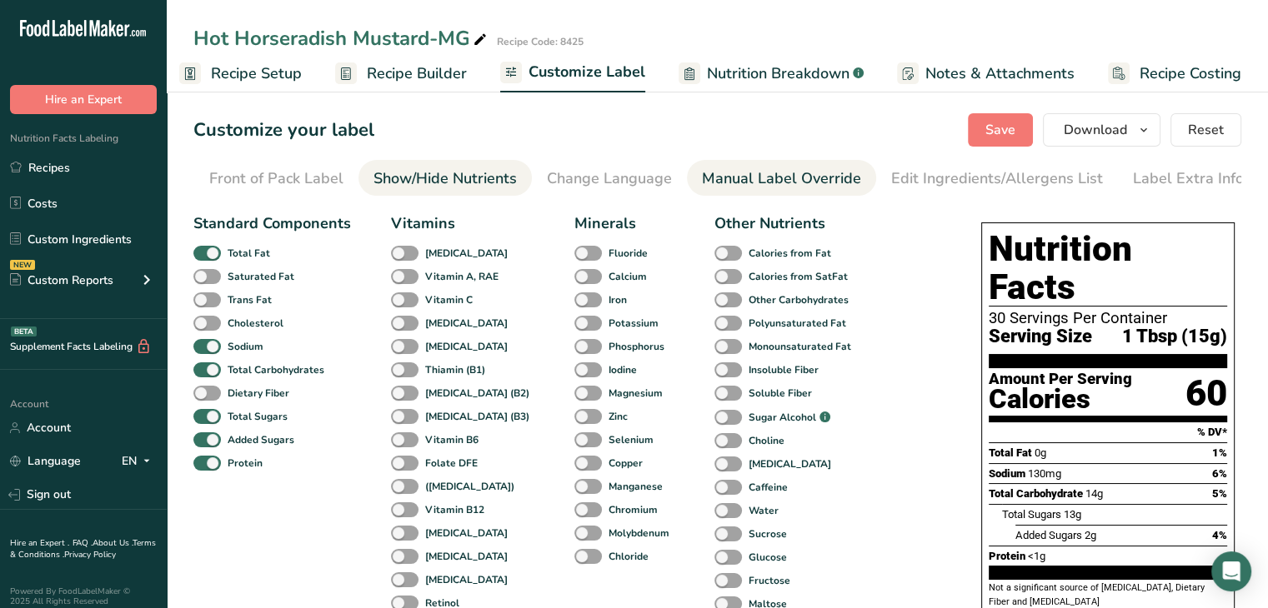  What do you see at coordinates (768, 534) in the screenshot?
I see `b: Sucrose` at bounding box center [768, 534].